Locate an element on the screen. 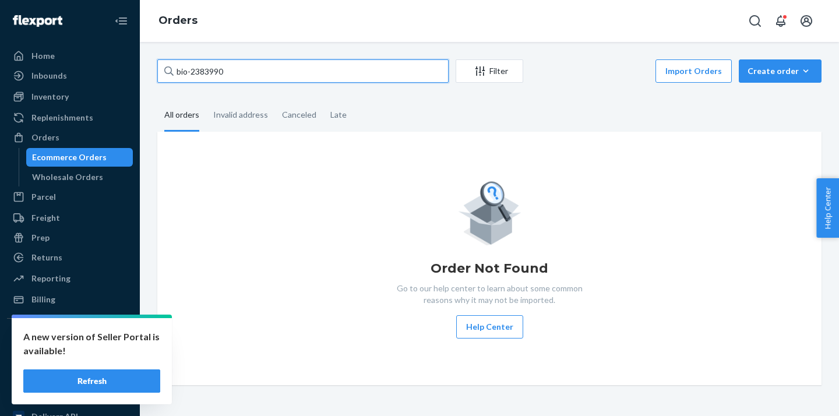 Image resolution: width=839 pixels, height=416 pixels. a: 5176b9-7b is located at coordinates (70, 377).